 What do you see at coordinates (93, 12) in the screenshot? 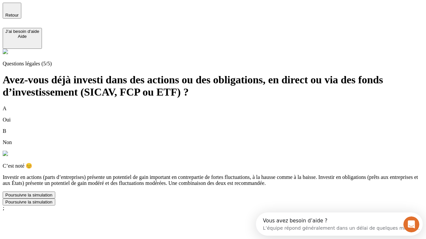
I see `div: Ouvrir le Messenger Intercom` at bounding box center [93, 12].